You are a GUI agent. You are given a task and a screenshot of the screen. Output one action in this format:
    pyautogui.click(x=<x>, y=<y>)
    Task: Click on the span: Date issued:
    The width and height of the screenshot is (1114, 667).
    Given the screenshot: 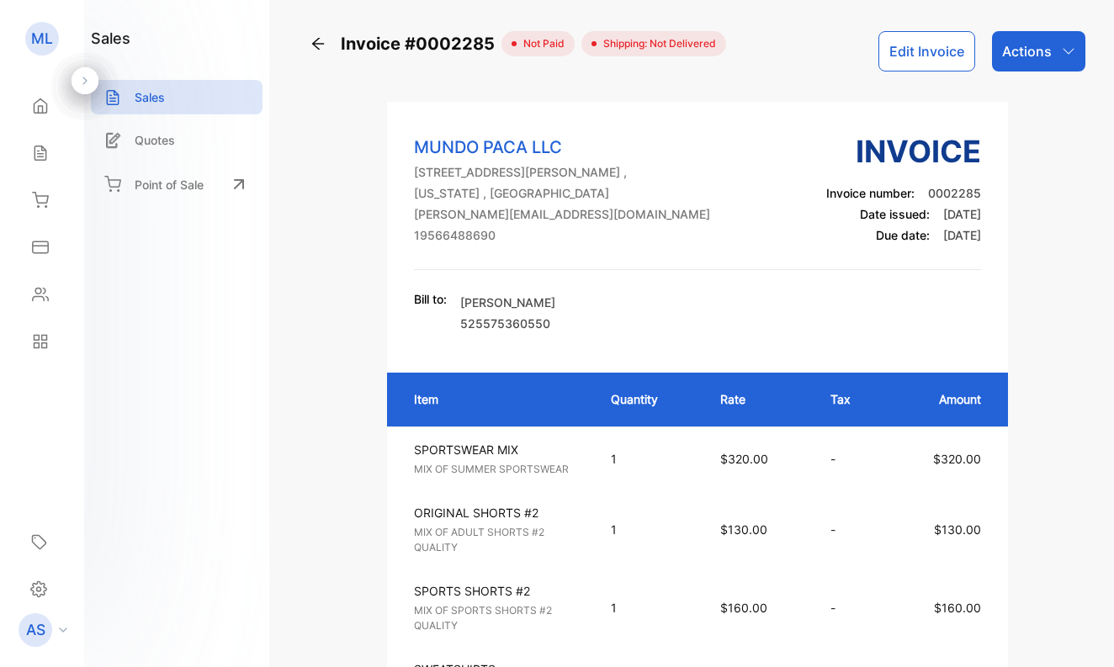 What is the action you would take?
    pyautogui.click(x=895, y=214)
    